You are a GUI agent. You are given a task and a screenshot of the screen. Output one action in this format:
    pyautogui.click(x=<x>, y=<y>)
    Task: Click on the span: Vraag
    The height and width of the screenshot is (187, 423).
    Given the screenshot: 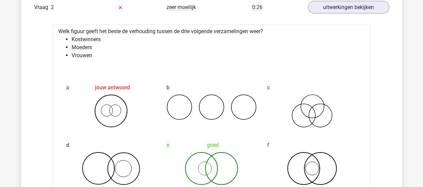 What is the action you would take?
    pyautogui.click(x=43, y=7)
    